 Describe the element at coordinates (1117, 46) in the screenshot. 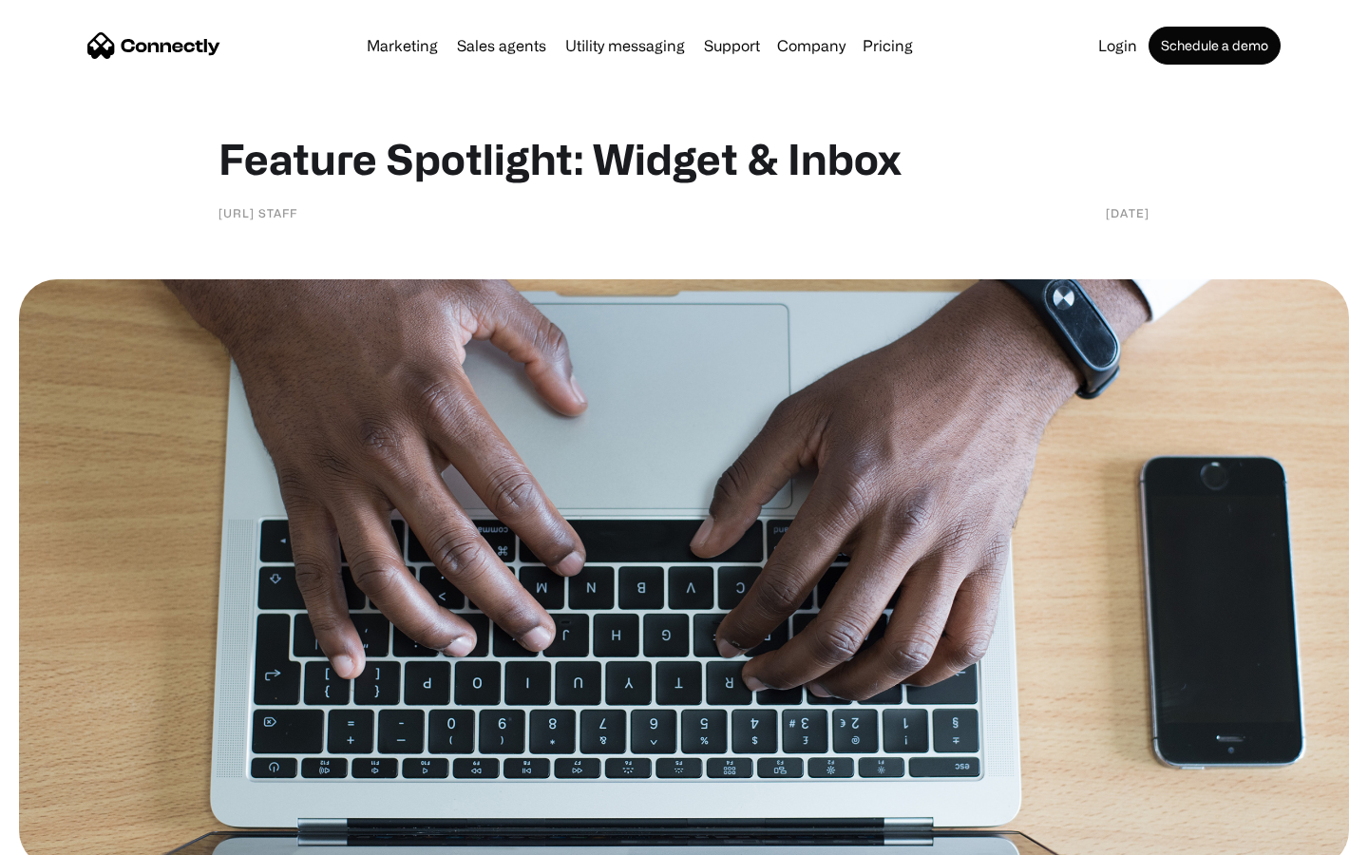

I see `a: Login` at that location.